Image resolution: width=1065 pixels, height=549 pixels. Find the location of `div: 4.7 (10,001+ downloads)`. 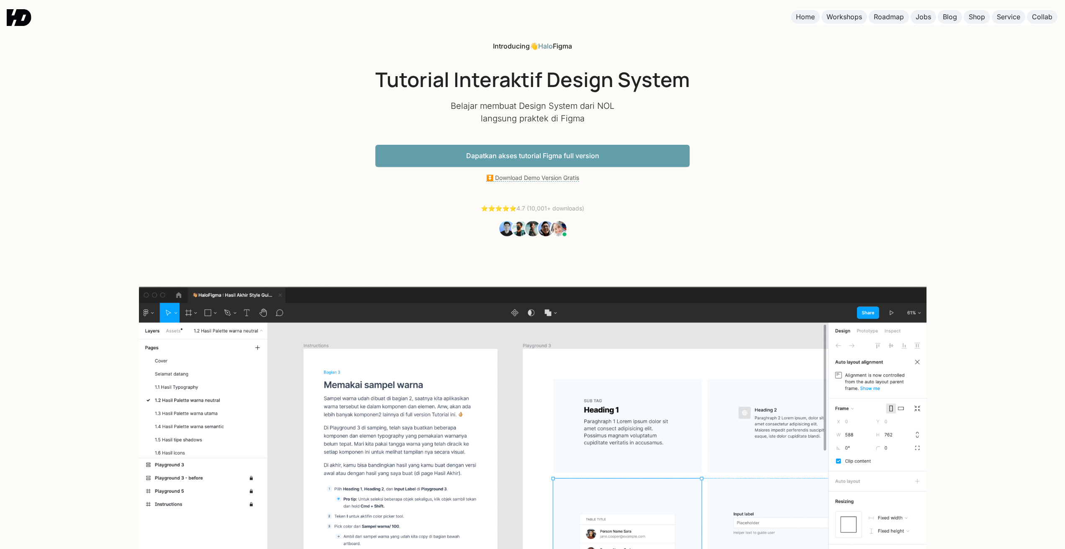

div: 4.7 (10,001+ downloads) is located at coordinates (532, 208).